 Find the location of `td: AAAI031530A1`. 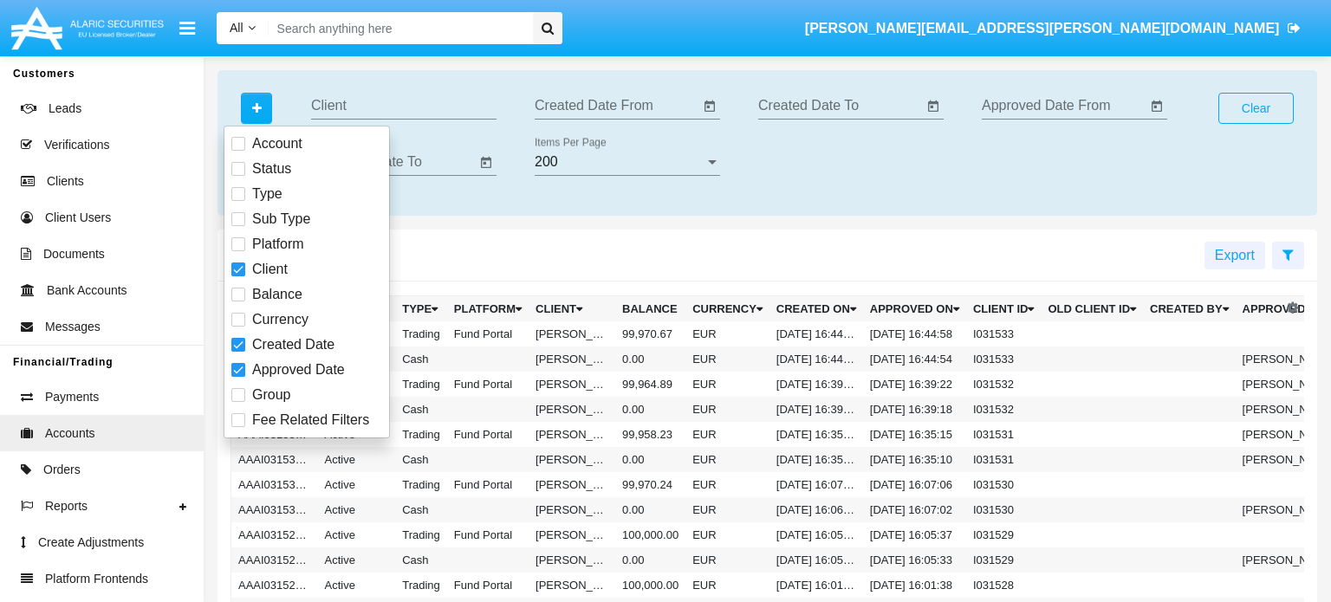

td: AAAI031530A1 is located at coordinates (275, 485).